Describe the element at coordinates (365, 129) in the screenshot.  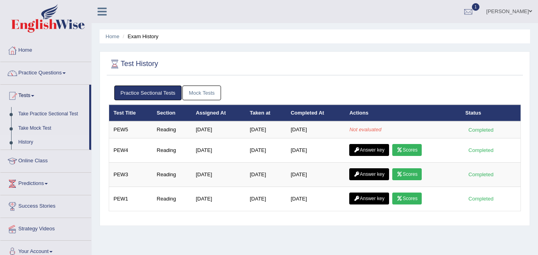
I see `em: Not evaluated` at that location.